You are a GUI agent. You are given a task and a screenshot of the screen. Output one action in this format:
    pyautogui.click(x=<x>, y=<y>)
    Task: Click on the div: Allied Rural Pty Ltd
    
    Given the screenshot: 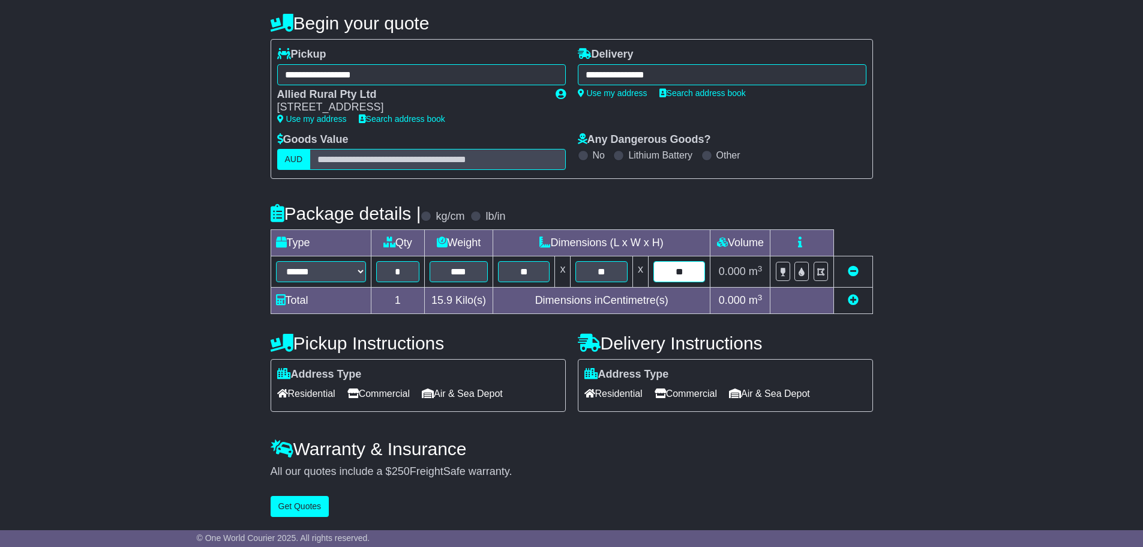 What is the action you would take?
    pyautogui.click(x=410, y=95)
    